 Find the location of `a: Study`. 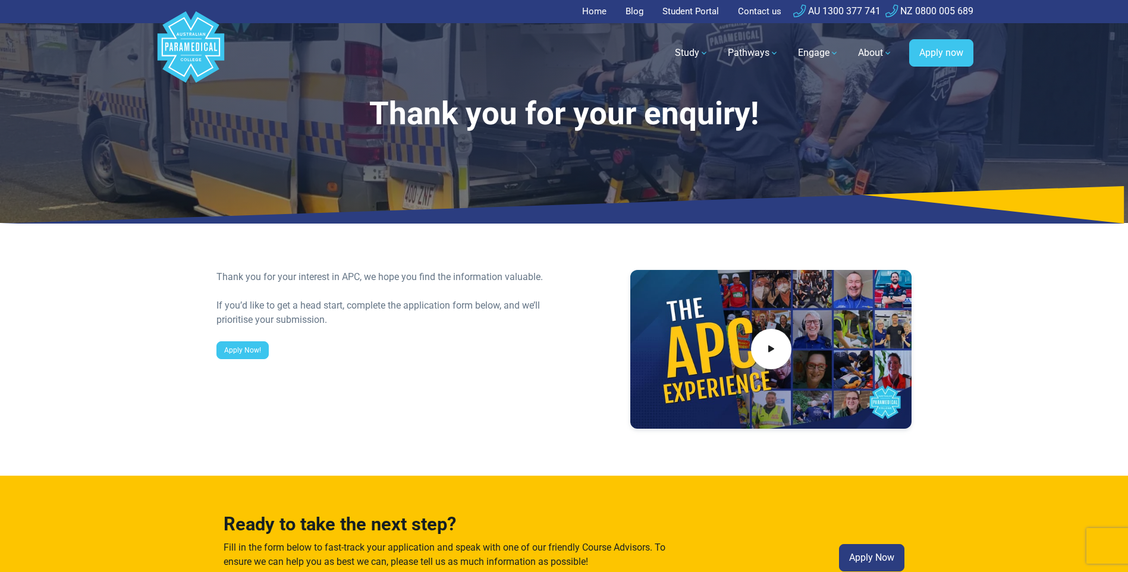

a: Study is located at coordinates (692, 53).